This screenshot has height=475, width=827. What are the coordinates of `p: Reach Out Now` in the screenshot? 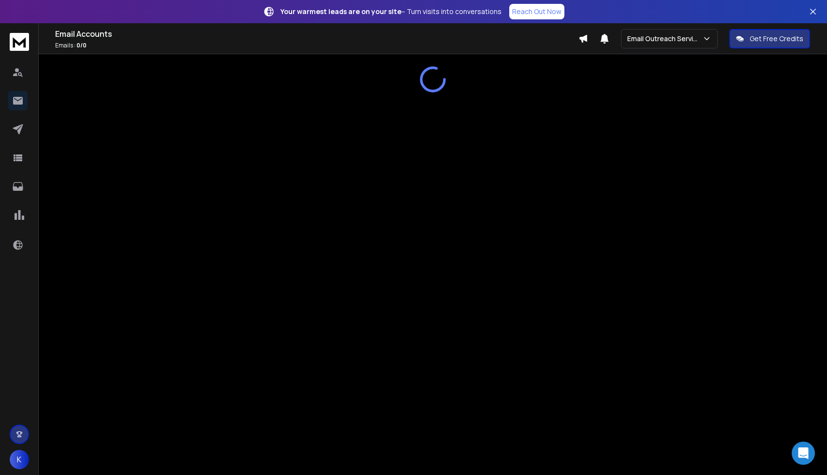 It's located at (537, 12).